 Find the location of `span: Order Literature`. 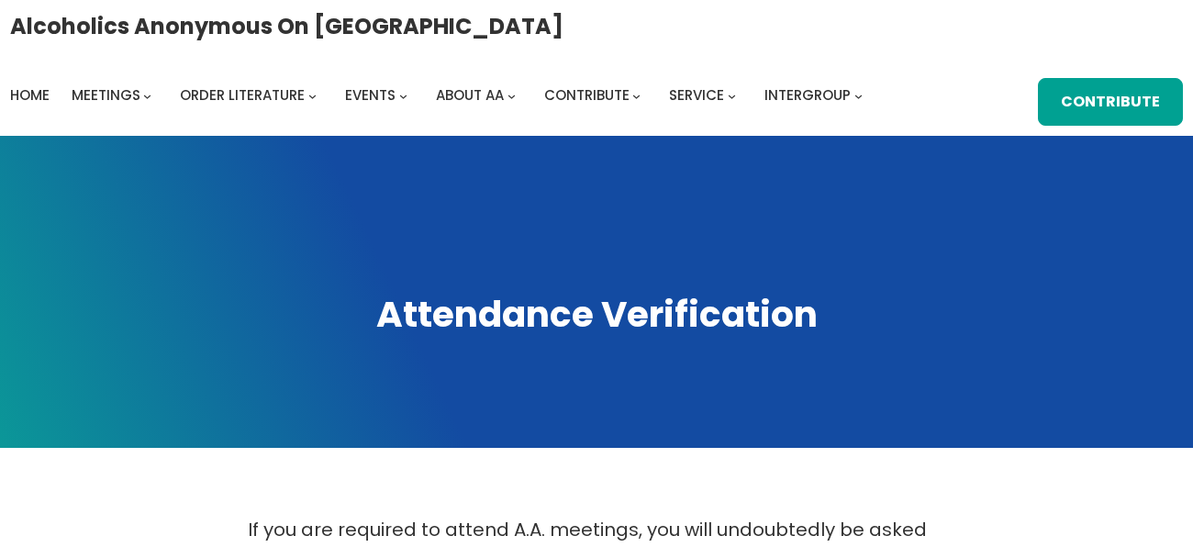

span: Order Literature is located at coordinates (242, 94).